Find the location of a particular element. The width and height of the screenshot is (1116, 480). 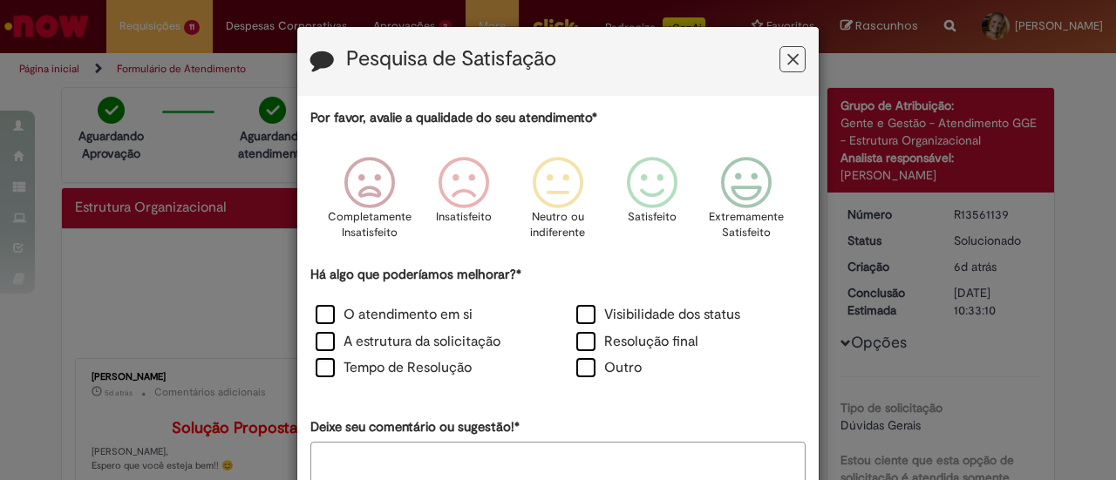

label: Tempo de Resolução is located at coordinates (393, 368).